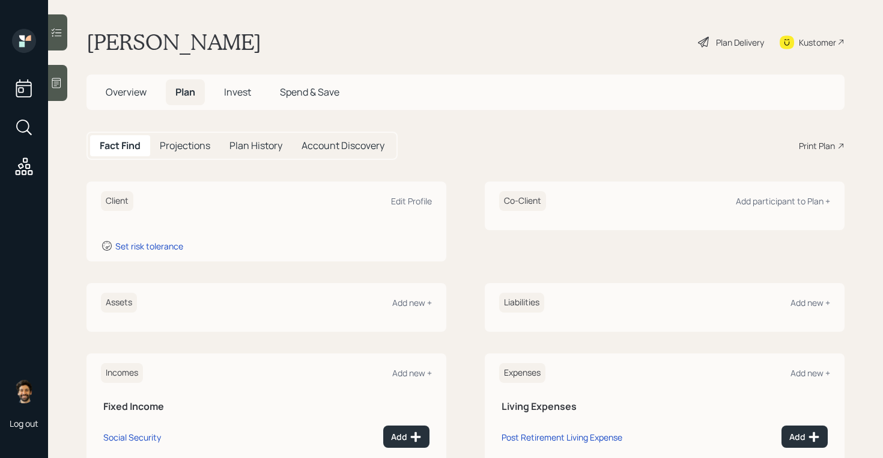  Describe the element at coordinates (412, 201) in the screenshot. I see `div: Edit Profile` at that location.